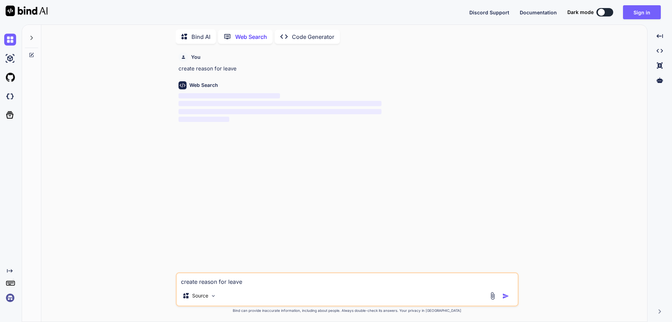 Image resolution: width=672 pixels, height=322 pixels. Describe the element at coordinates (200, 296) in the screenshot. I see `p: Source` at that location.